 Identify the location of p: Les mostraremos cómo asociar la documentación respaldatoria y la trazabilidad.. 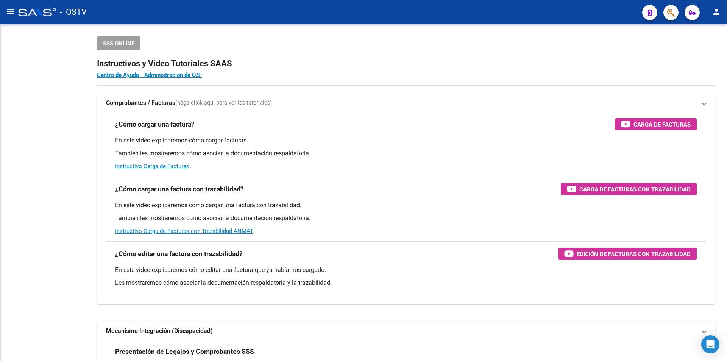
(406, 283).